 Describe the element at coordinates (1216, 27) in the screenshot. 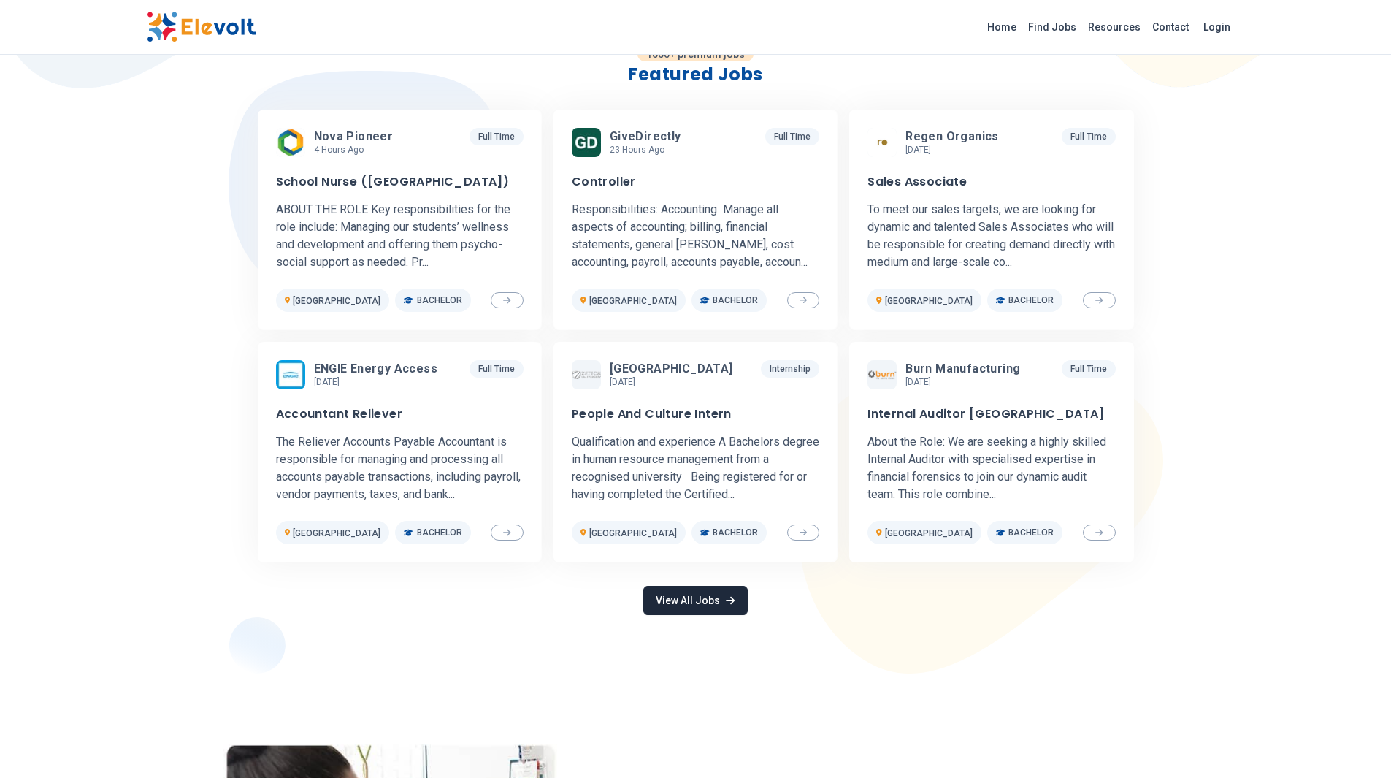

I see `a: Login` at that location.